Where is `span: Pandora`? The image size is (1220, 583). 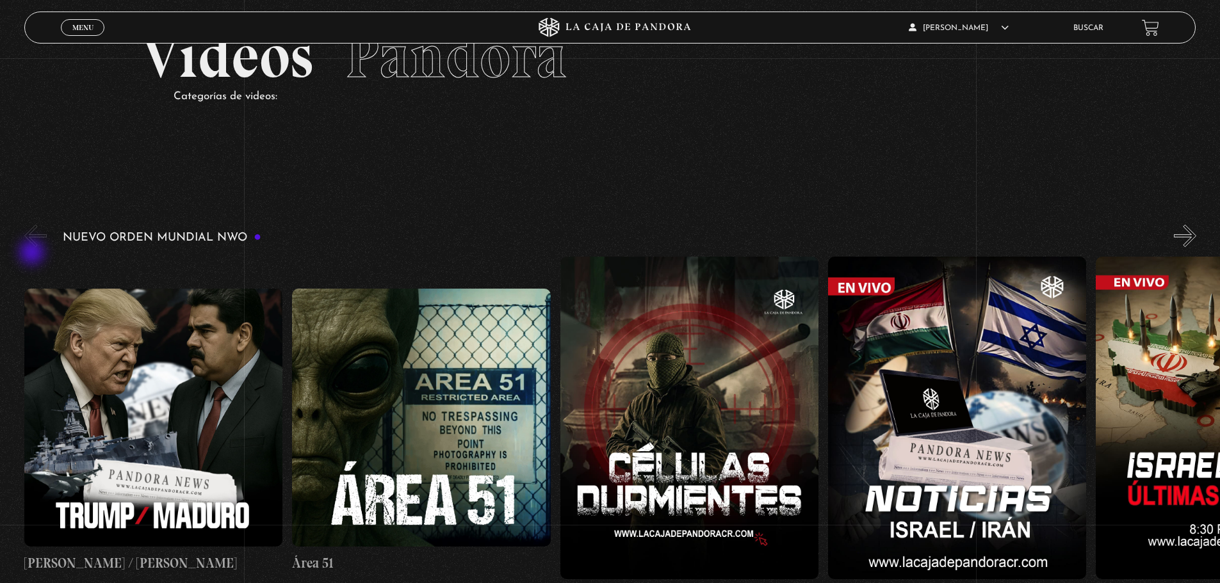
span: Pandora is located at coordinates (456, 56).